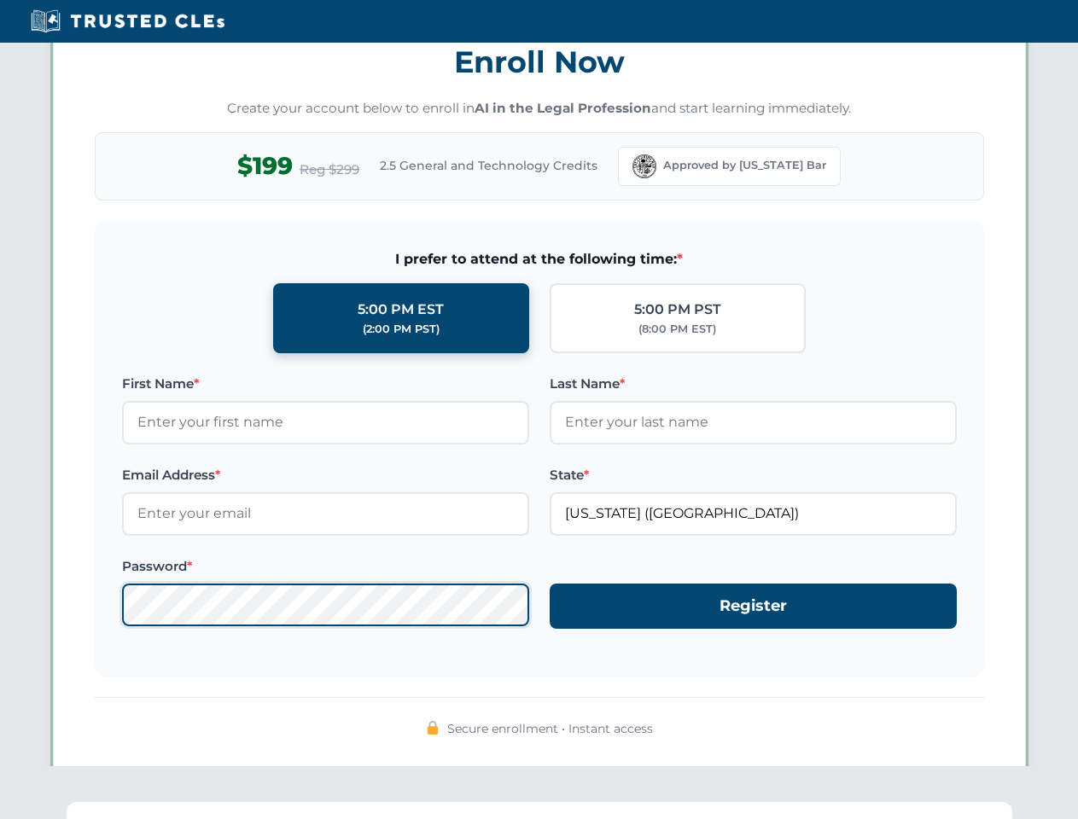  I want to click on button: Register, so click(753, 606).